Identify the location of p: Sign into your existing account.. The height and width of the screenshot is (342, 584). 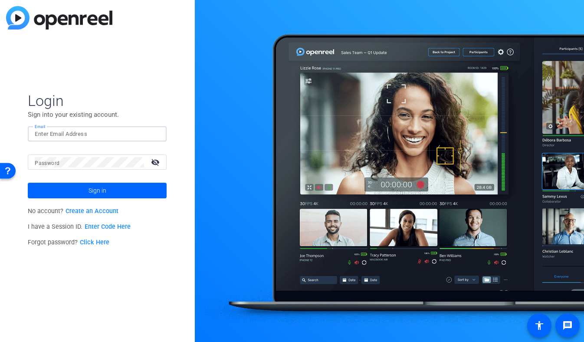
(97, 115).